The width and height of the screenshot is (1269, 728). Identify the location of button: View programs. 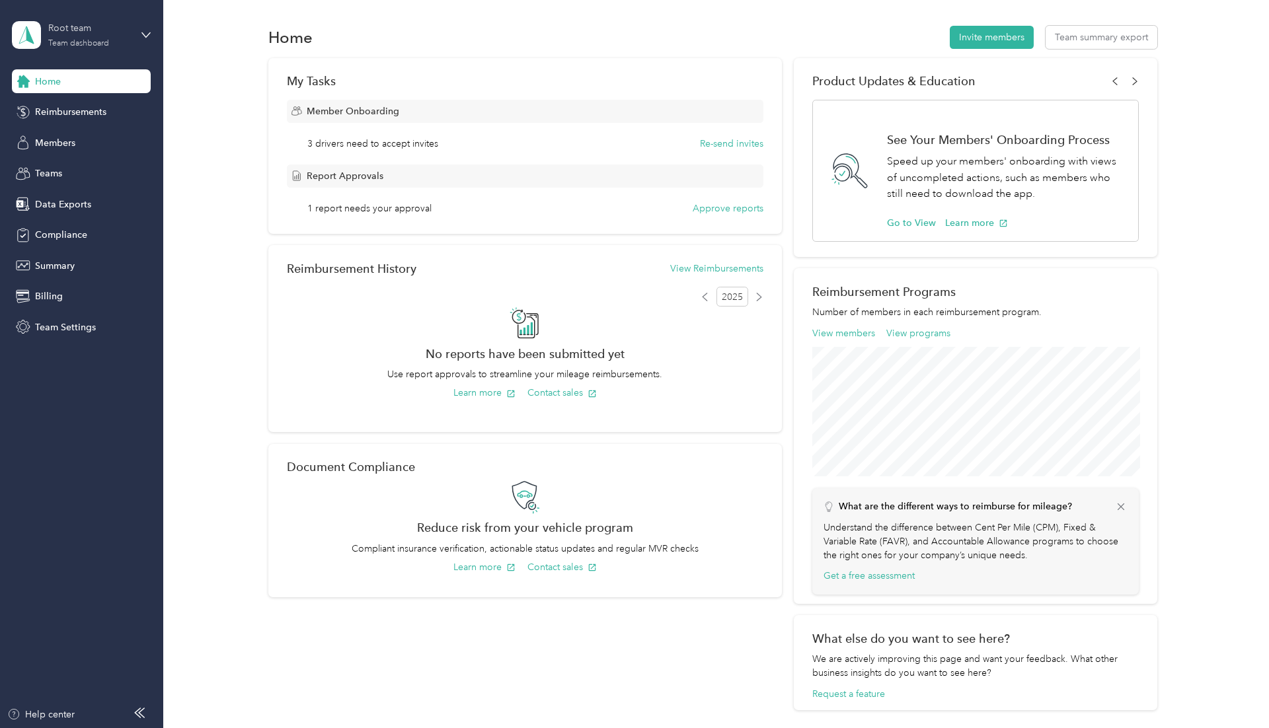
(918, 333).